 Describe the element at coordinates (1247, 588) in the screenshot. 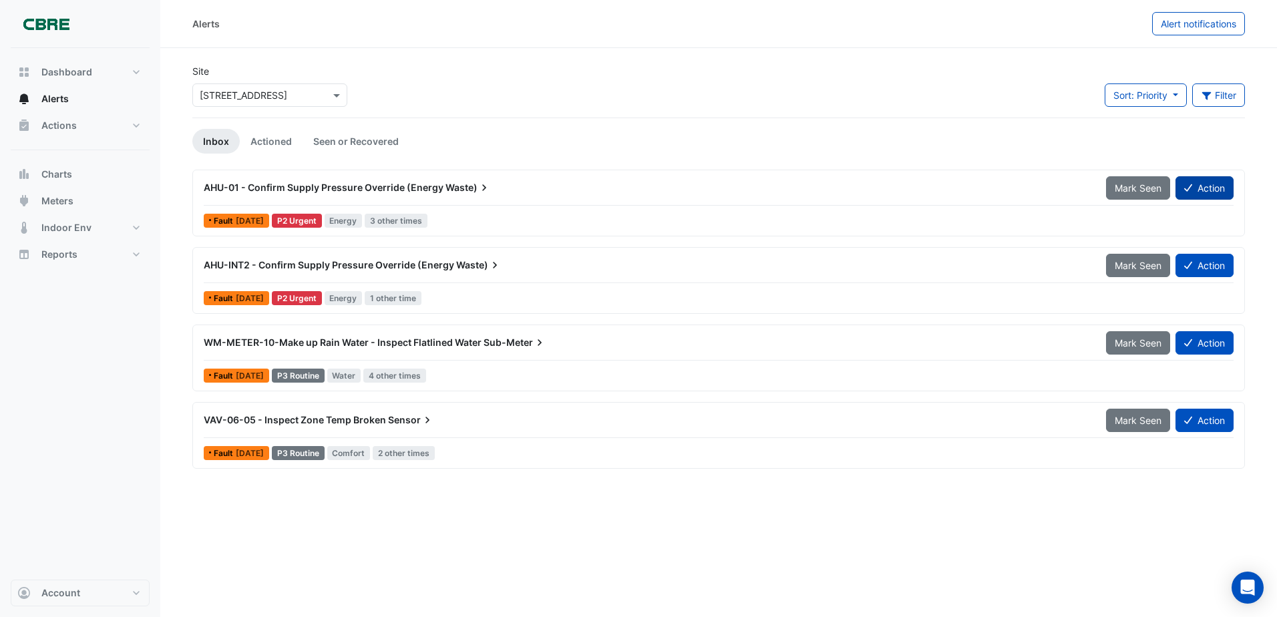

I see `div: Open Intercom Messenger` at that location.